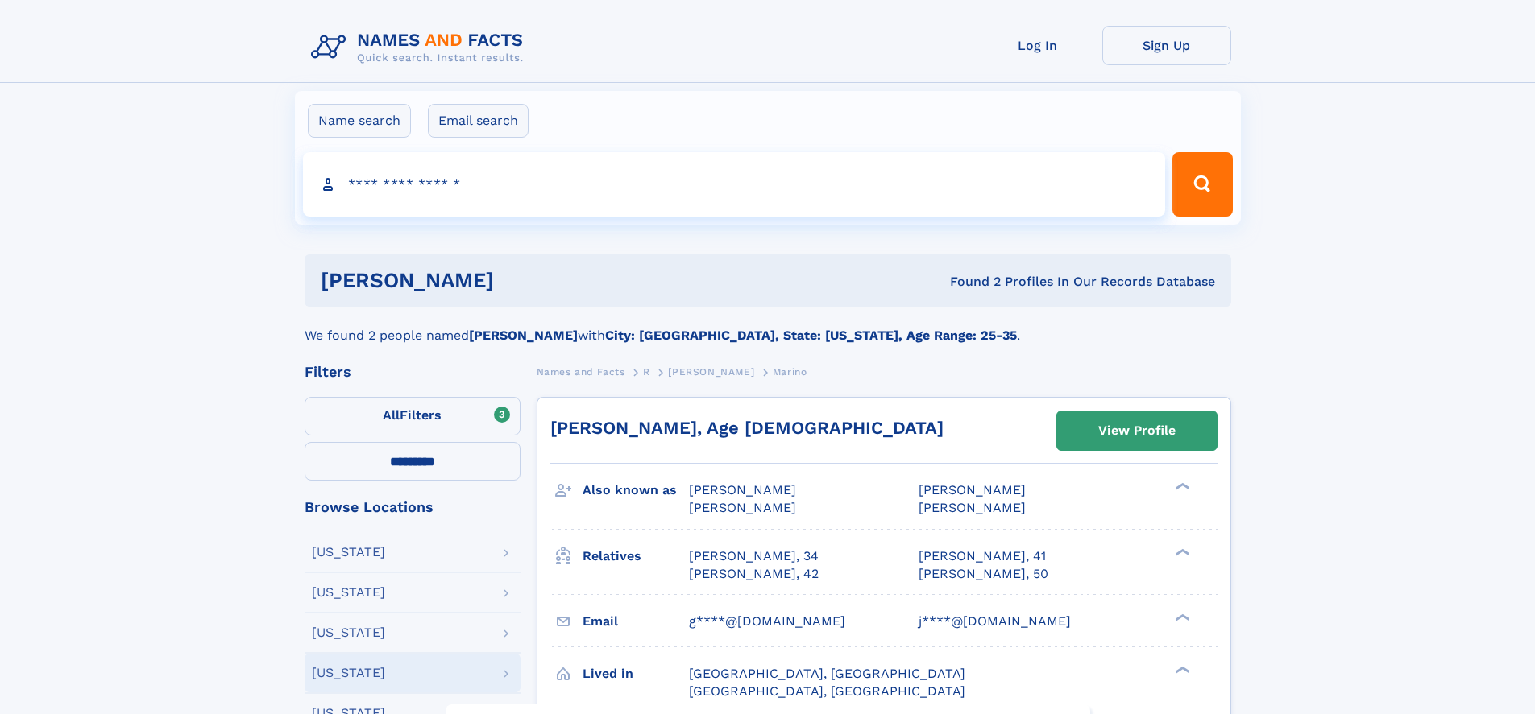  Describe the element at coordinates (1038, 45) in the screenshot. I see `a: Log In` at that location.